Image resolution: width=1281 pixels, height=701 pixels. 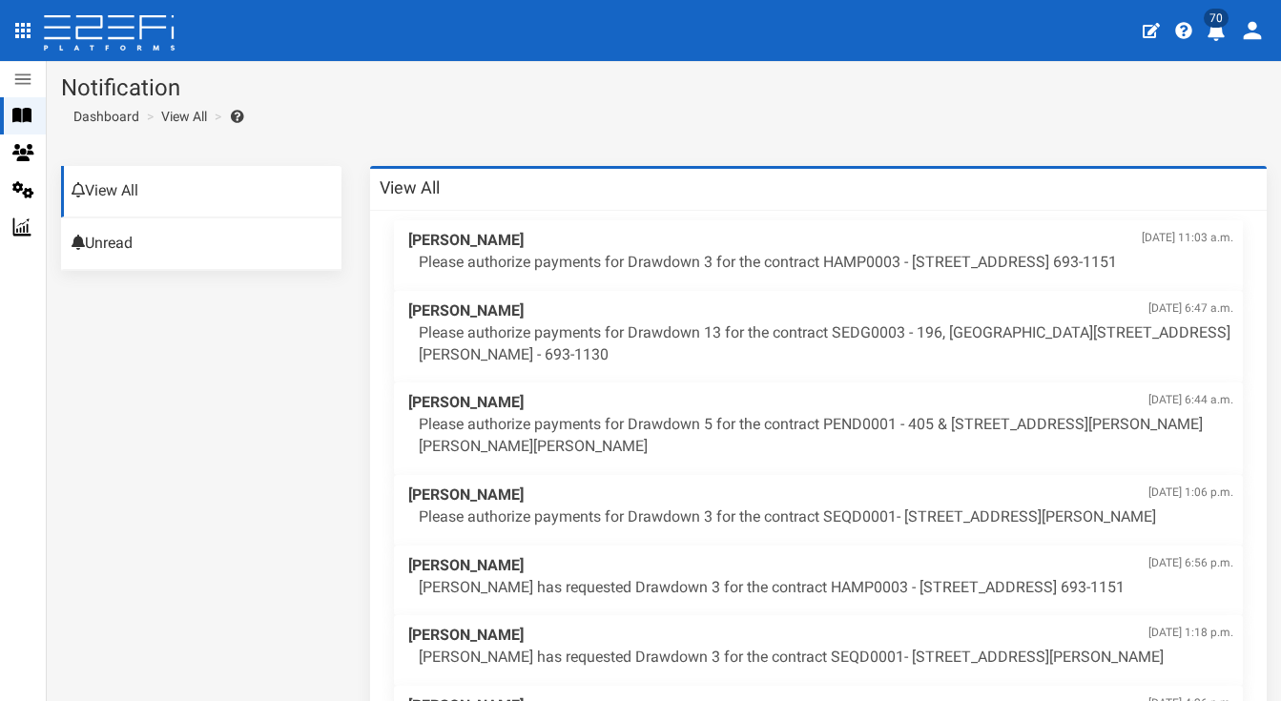 What do you see at coordinates (102, 116) in the screenshot?
I see `span: Dashboard` at bounding box center [102, 116].